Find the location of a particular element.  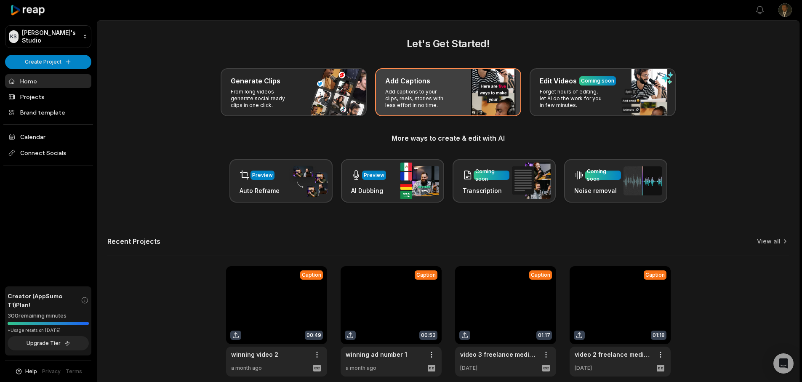

a: Projects is located at coordinates (48, 96).